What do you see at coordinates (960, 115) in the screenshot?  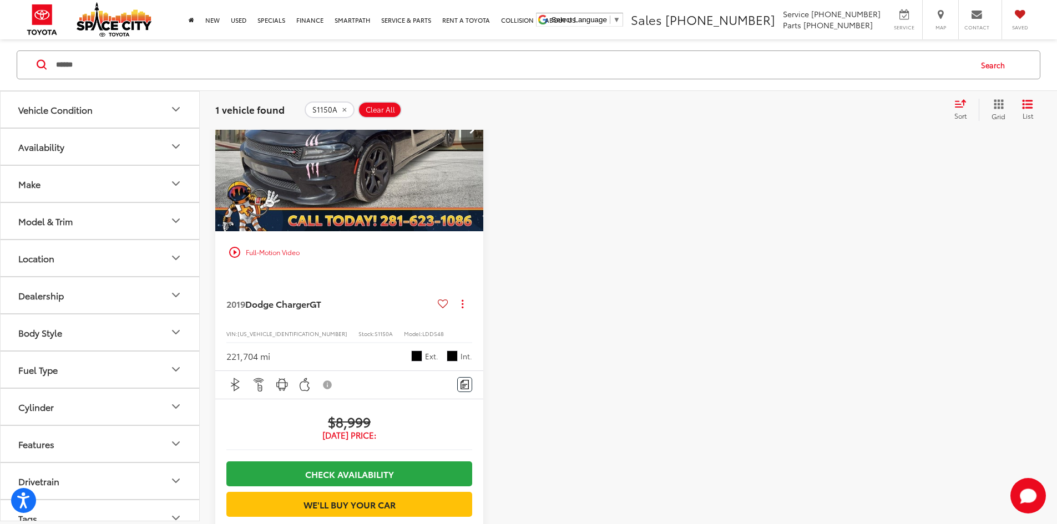 I see `span: Sort` at bounding box center [960, 115].